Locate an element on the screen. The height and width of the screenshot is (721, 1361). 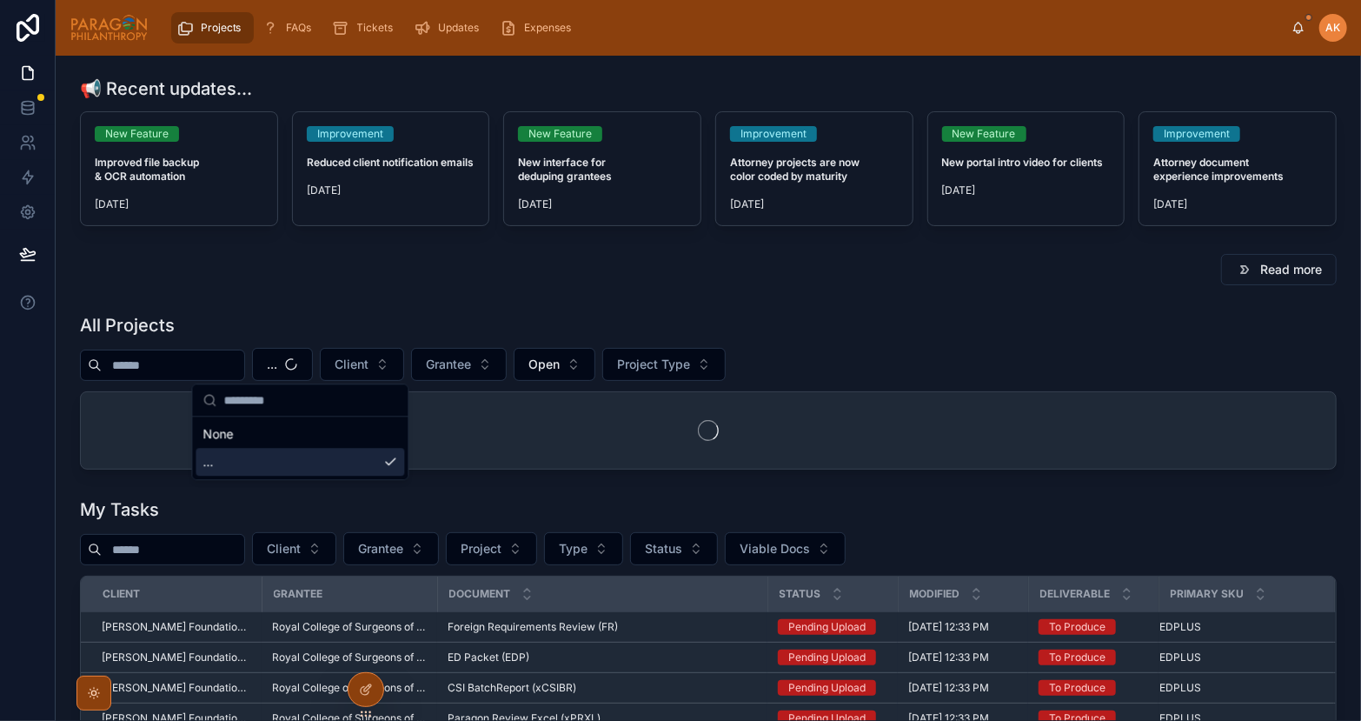
a: Tickets is located at coordinates (367, 28).